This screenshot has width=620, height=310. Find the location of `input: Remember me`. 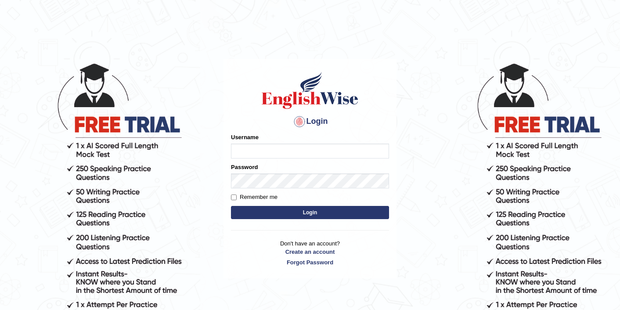

input: Remember me is located at coordinates (234, 197).